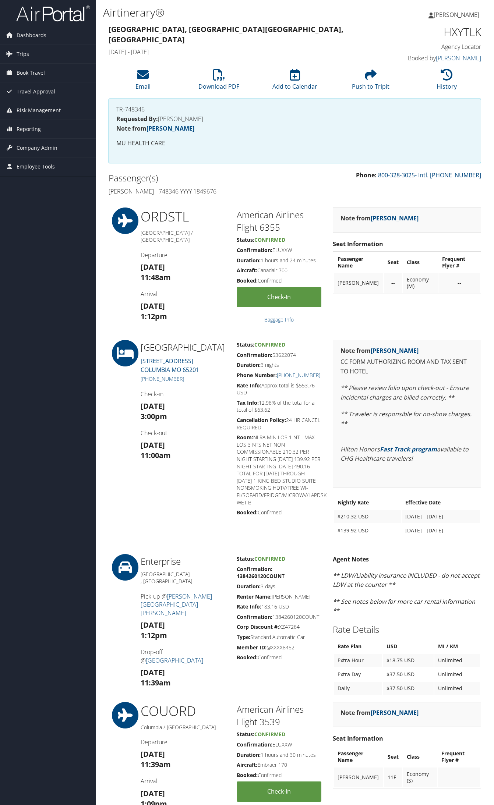  I want to click on h1: COU ORD, so click(183, 712).